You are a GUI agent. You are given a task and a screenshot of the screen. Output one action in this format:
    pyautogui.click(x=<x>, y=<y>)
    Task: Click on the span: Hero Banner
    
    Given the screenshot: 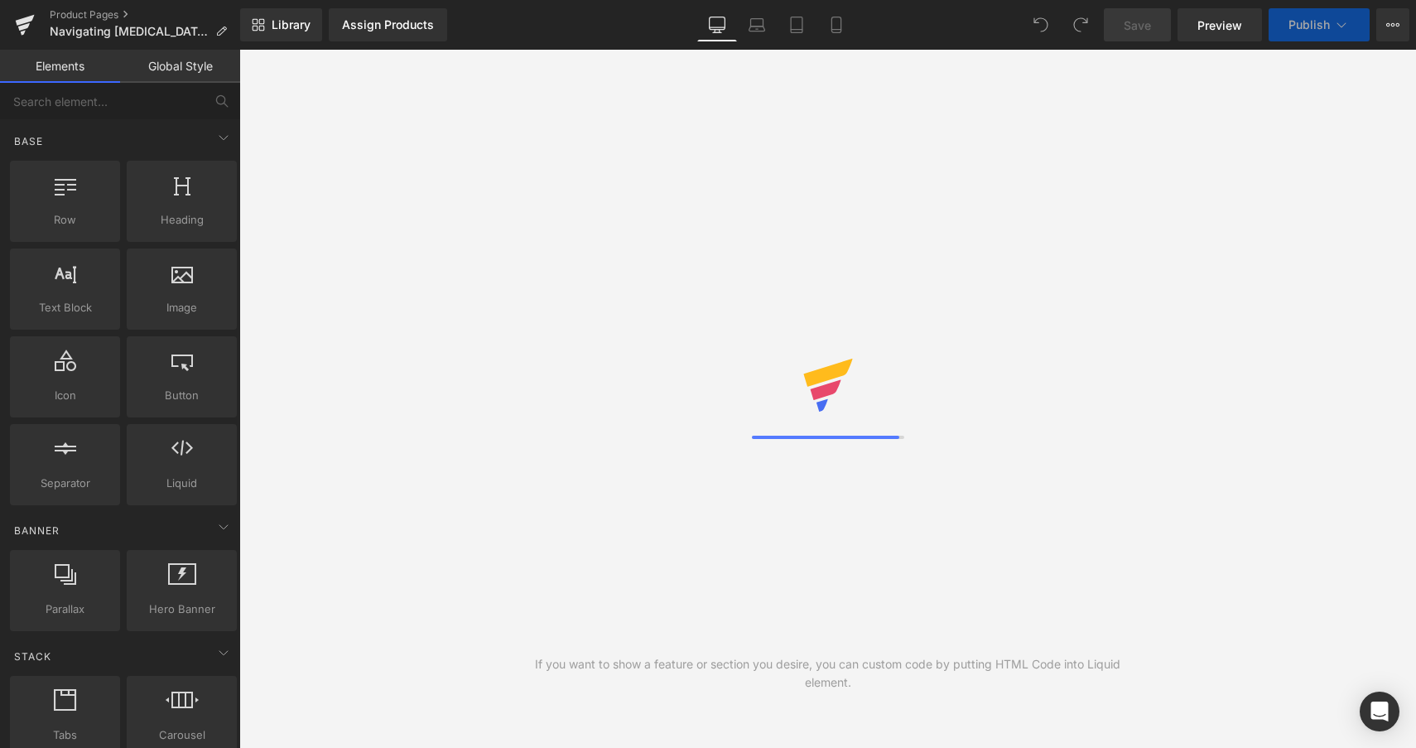 What is the action you would take?
    pyautogui.click(x=181, y=609)
    